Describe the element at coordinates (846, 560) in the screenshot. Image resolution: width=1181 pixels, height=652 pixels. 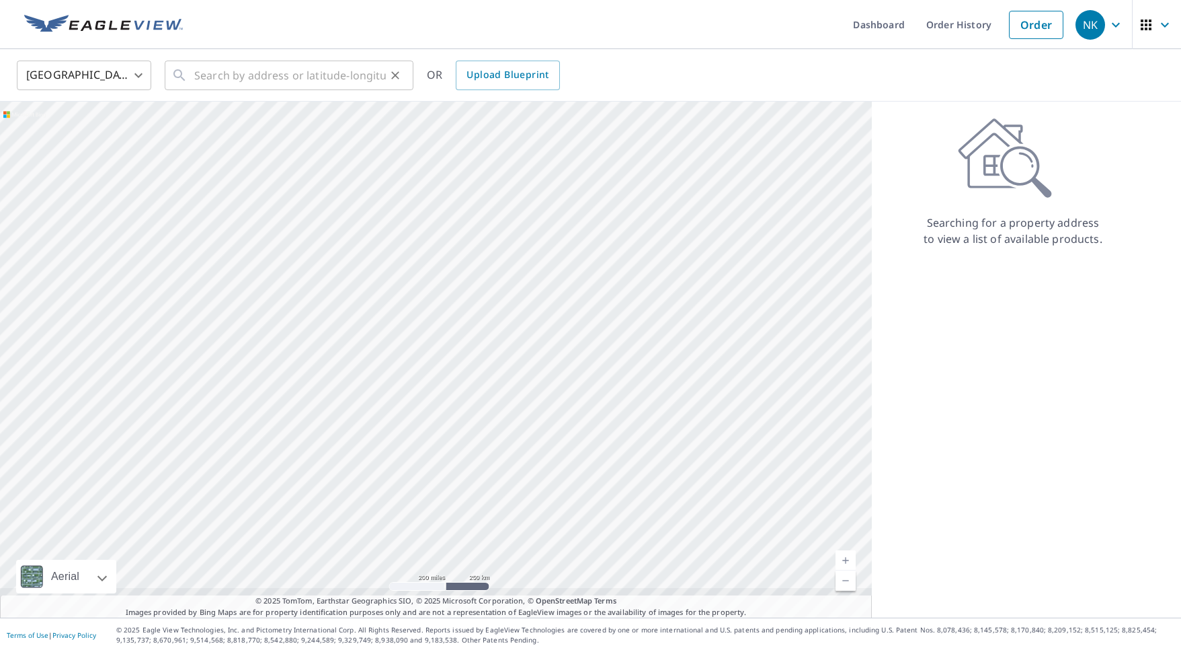
I see `a: Current Level 5, Zoom In` at that location.